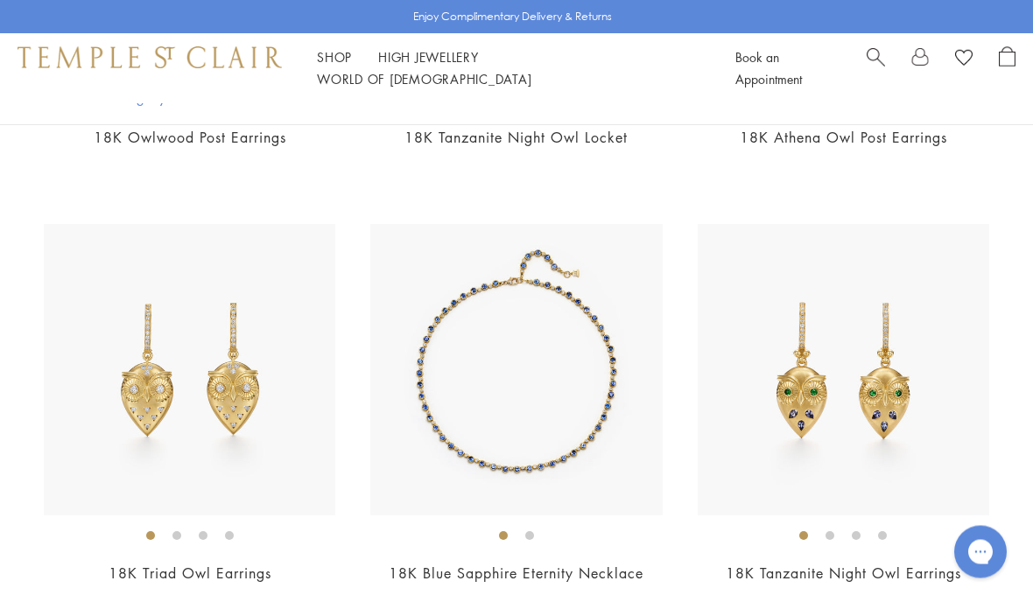  Describe the element at coordinates (190, 574) in the screenshot. I see `a: 18K Triad Owl Earrings` at that location.